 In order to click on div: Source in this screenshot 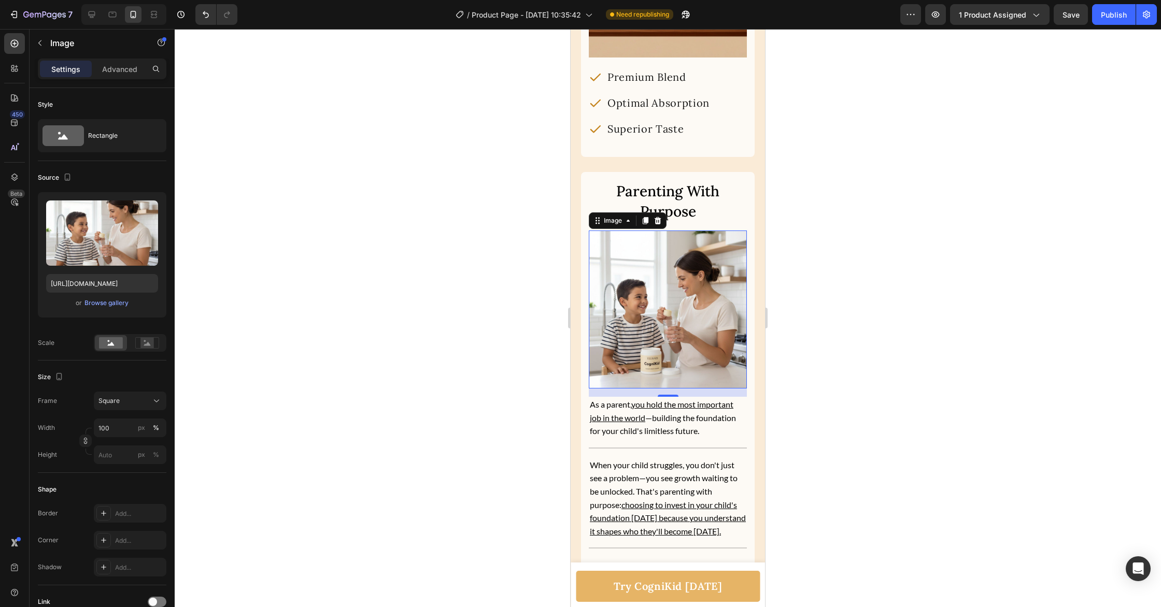, I will do `click(55, 178)`.